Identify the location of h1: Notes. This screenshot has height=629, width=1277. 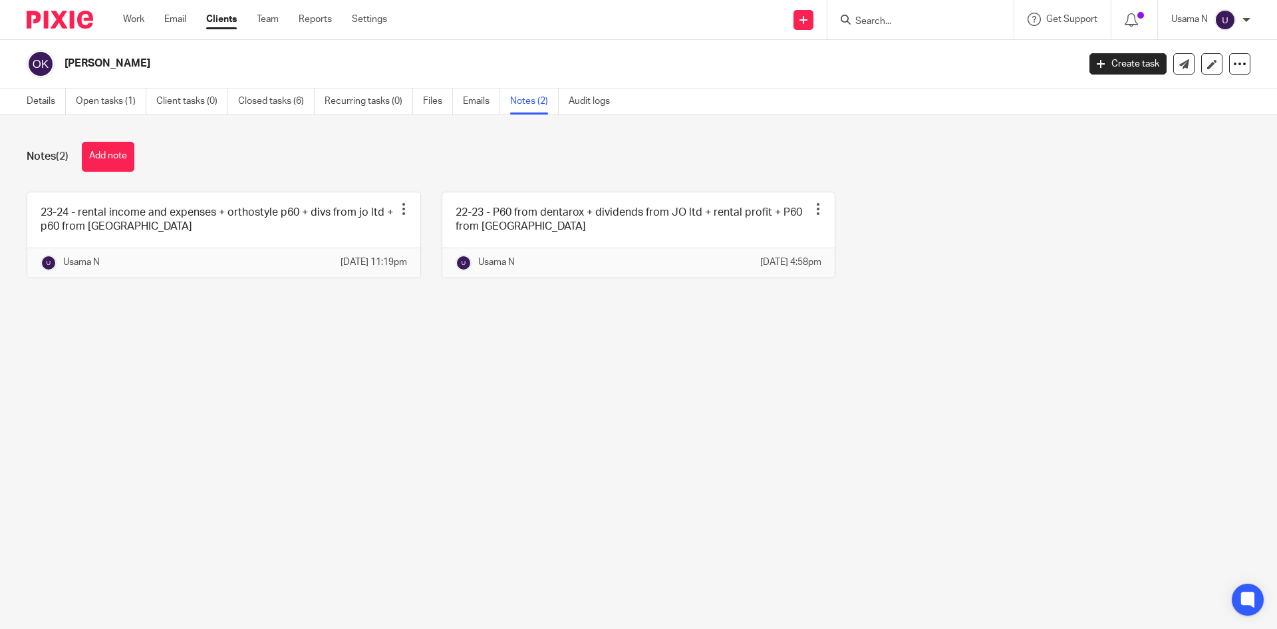
(47, 156).